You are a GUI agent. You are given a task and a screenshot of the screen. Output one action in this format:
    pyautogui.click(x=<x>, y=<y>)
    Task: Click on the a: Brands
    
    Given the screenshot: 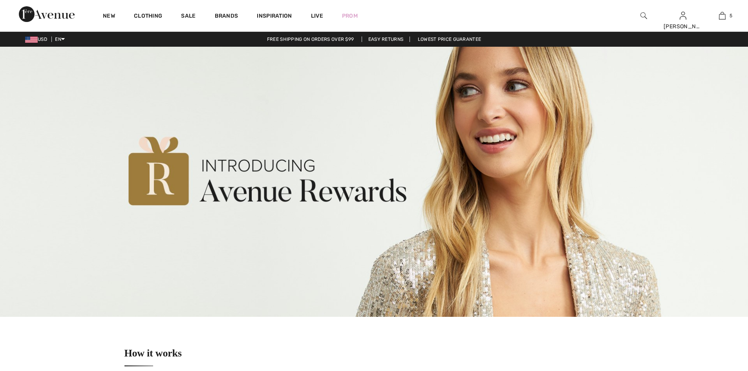 What is the action you would take?
    pyautogui.click(x=226, y=16)
    